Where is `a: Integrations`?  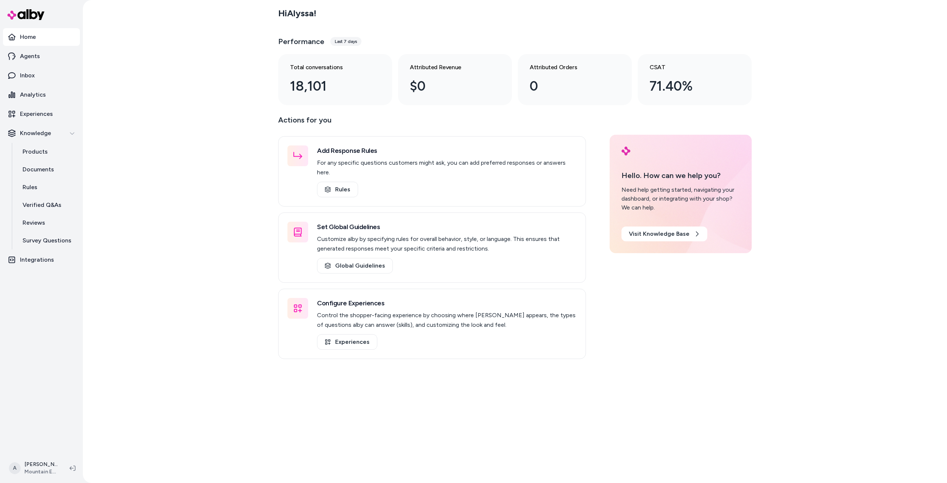 a: Integrations is located at coordinates (41, 260).